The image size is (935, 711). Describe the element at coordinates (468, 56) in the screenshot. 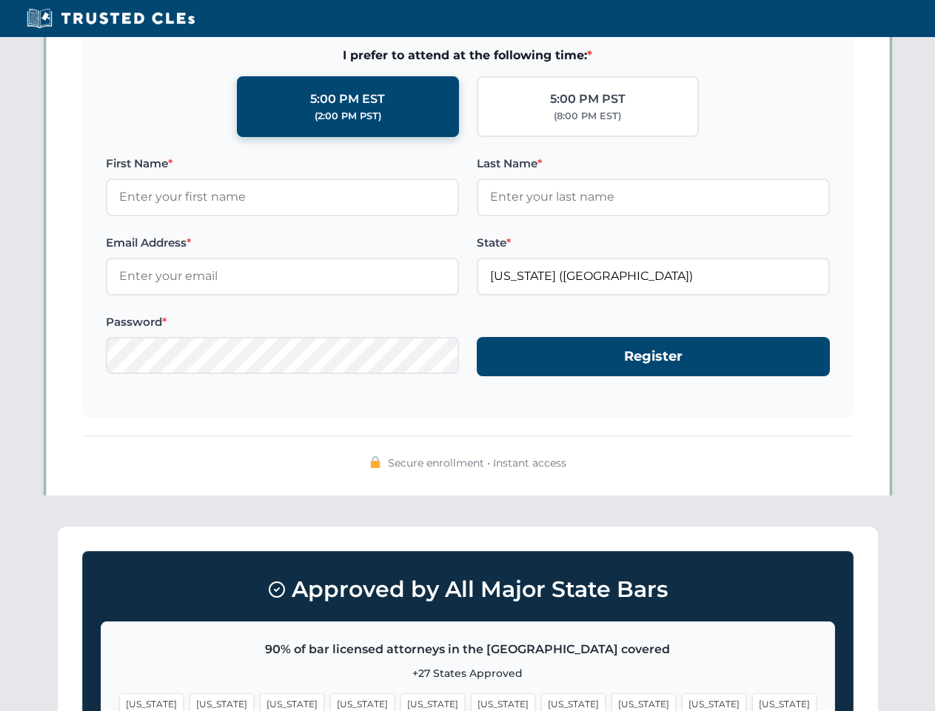

I see `span: I prefer to attend at the following time:` at that location.